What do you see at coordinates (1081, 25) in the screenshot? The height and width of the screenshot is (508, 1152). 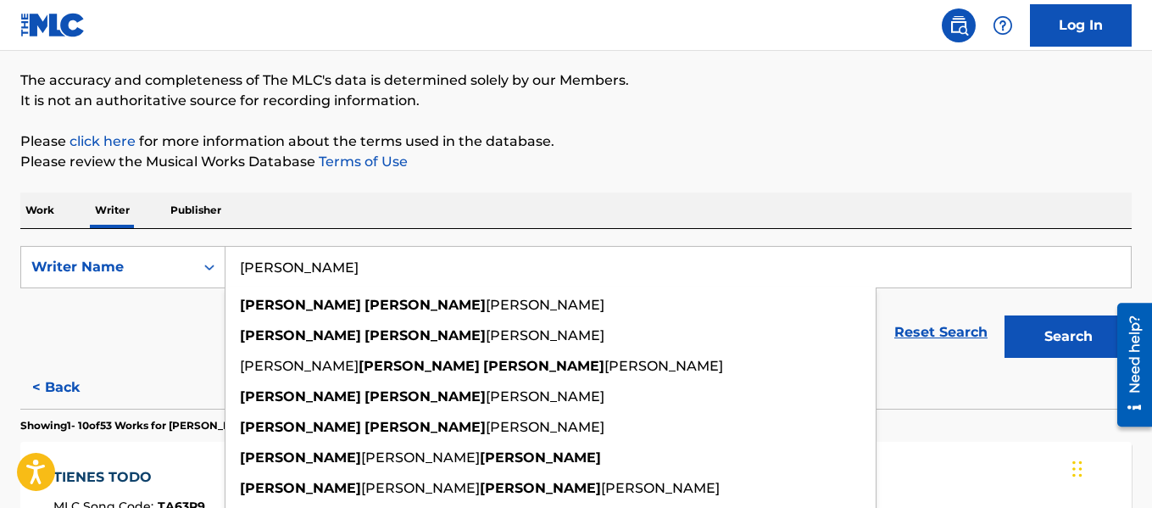 I see `a: Log In` at bounding box center [1081, 25].